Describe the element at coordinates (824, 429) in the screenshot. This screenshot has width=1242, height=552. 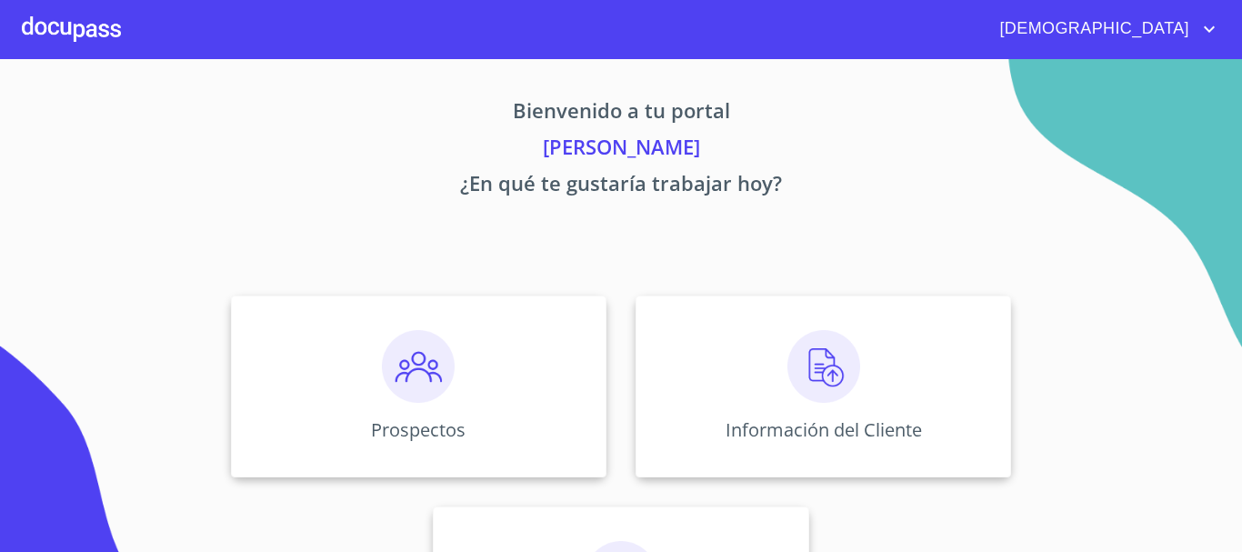
I see `p: Información del Cliente` at that location.